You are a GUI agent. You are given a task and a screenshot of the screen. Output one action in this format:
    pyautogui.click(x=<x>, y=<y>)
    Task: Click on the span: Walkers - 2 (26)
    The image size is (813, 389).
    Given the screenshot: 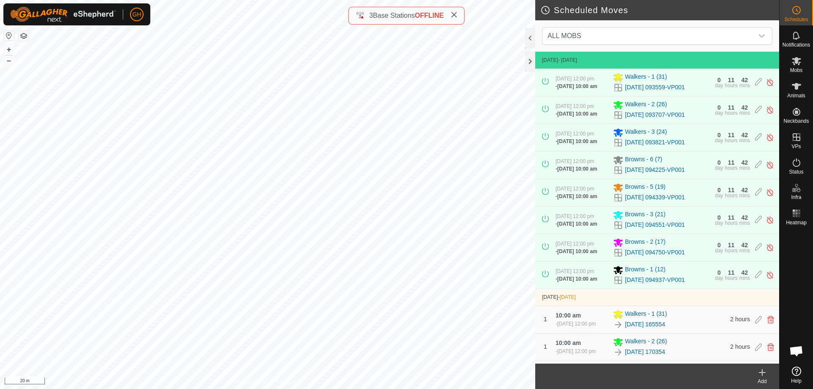 What is the action you would take?
    pyautogui.click(x=645, y=105)
    